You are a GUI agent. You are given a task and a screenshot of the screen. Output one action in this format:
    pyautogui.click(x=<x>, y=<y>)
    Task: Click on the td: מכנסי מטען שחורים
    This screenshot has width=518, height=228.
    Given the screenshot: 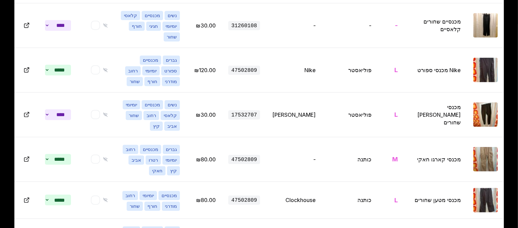 What is the action you would take?
    pyautogui.click(x=435, y=200)
    